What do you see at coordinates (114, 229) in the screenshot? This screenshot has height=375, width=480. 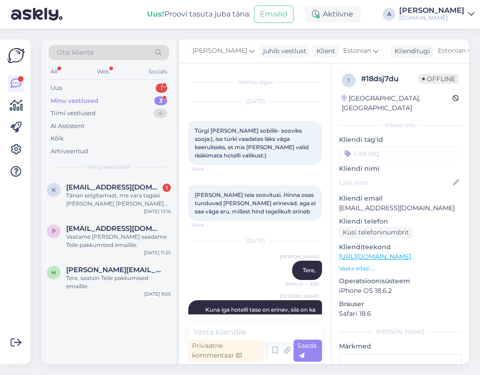 I see `span: parvekad@gmail.com` at bounding box center [114, 229].